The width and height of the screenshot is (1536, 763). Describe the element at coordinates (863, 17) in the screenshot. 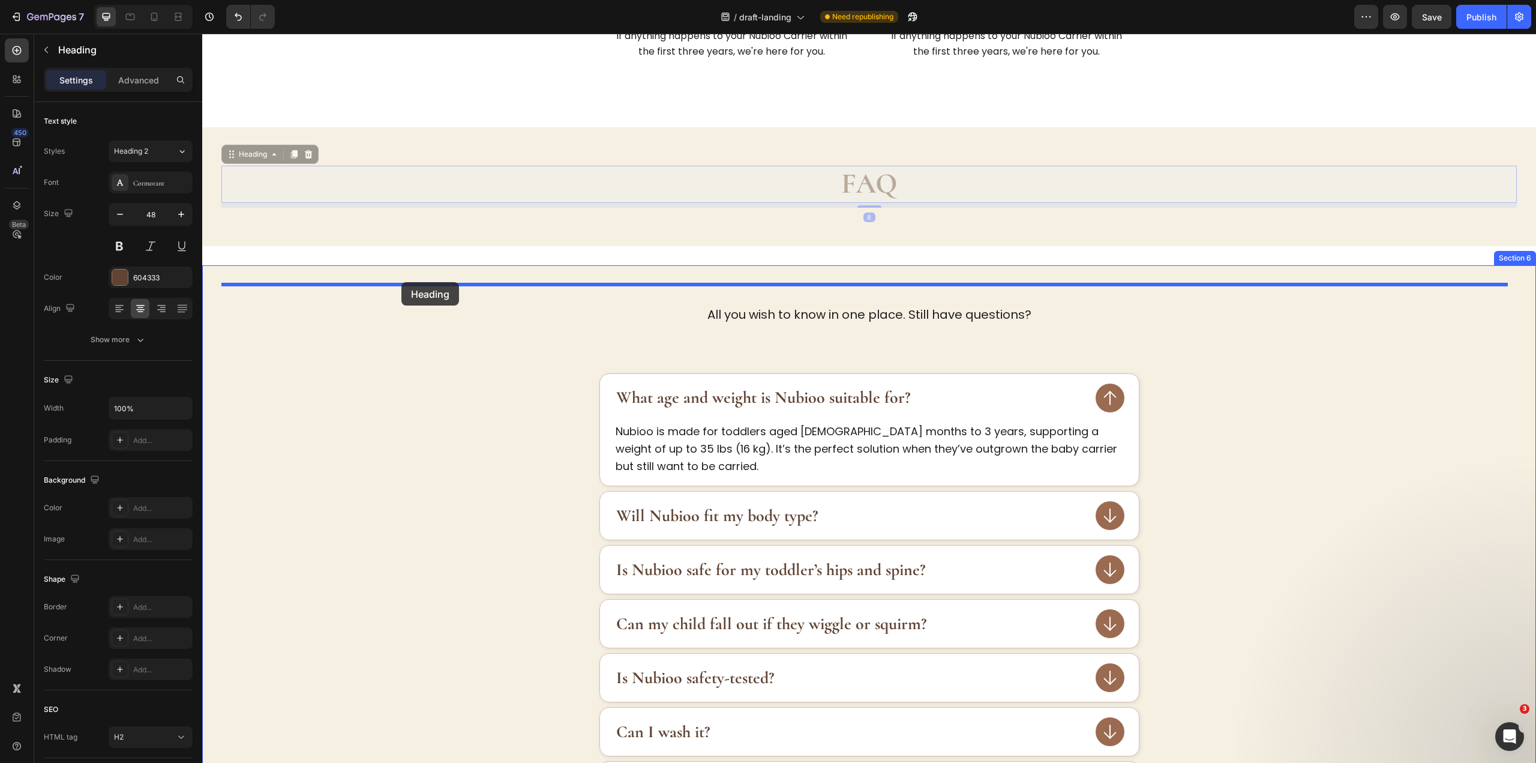

I see `span: Need republishing` at that location.